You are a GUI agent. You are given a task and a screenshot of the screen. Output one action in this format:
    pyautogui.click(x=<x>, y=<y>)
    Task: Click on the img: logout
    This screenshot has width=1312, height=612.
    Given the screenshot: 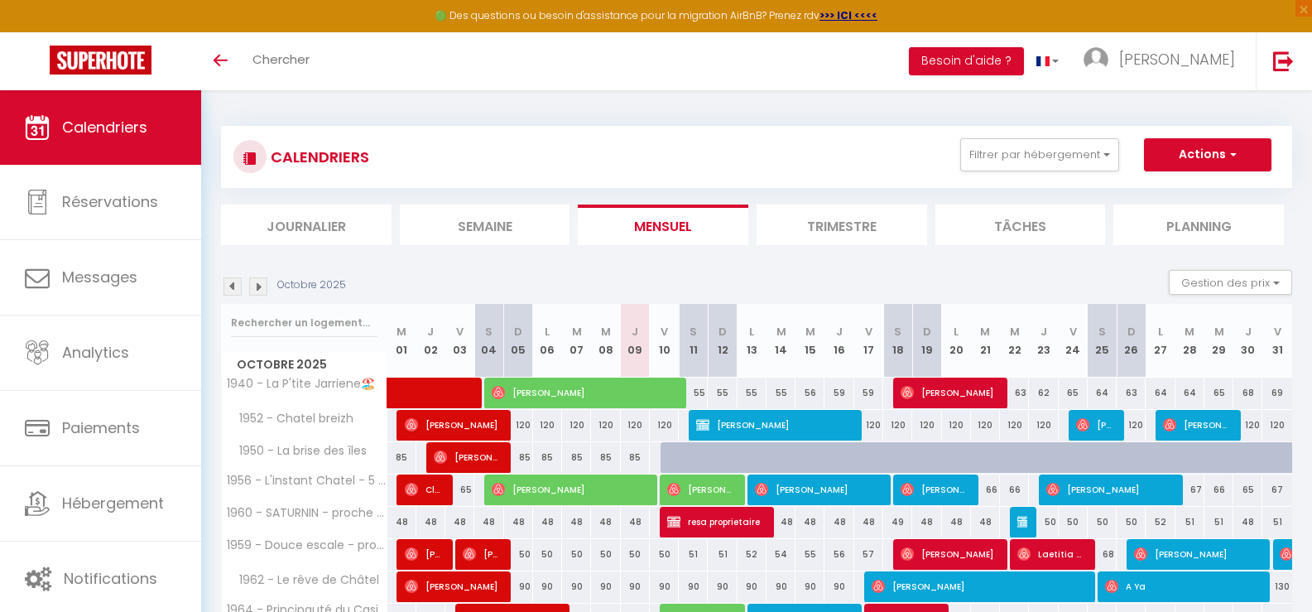 What is the action you would take?
    pyautogui.click(x=1283, y=60)
    